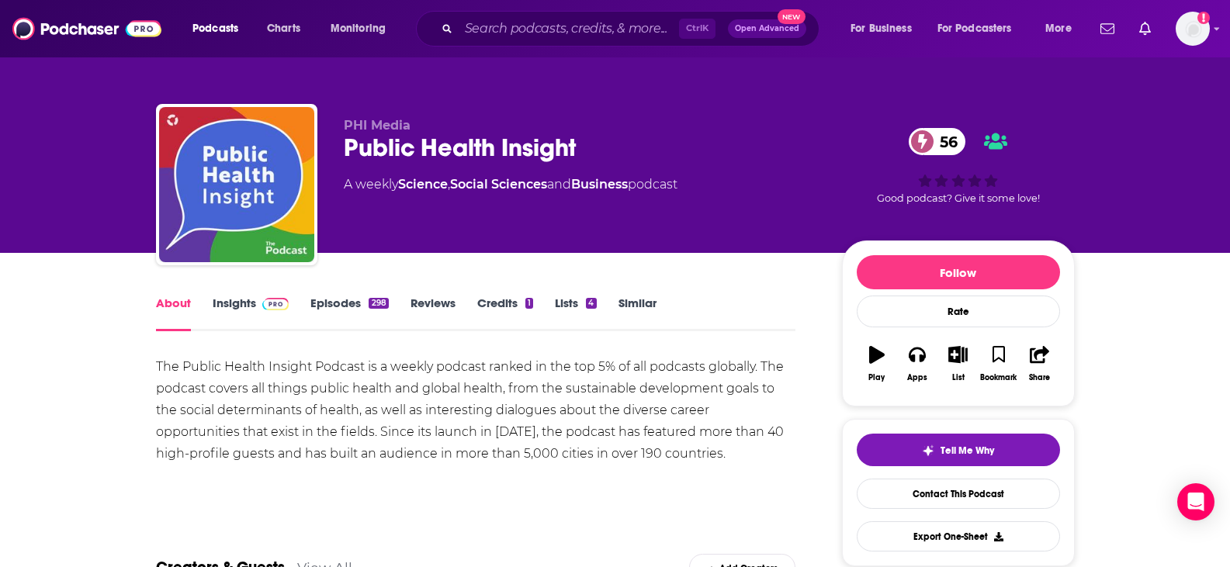 The width and height of the screenshot is (1230, 567). I want to click on span: For Business, so click(881, 29).